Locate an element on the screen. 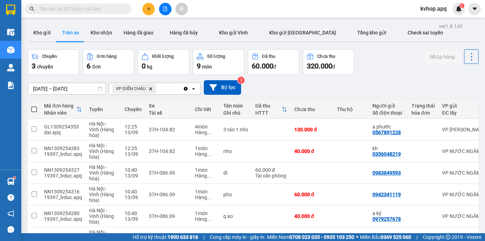  span: copyright is located at coordinates (448, 237).